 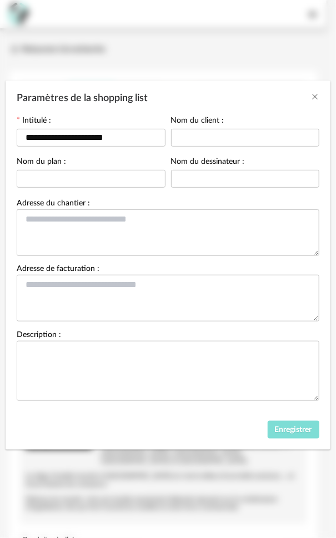 I want to click on label: Description :, so click(x=39, y=336).